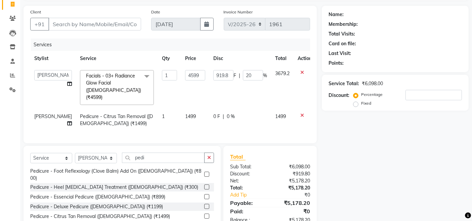 Image resolution: width=472 pixels, height=221 pixels. I want to click on button: +91, so click(40, 24).